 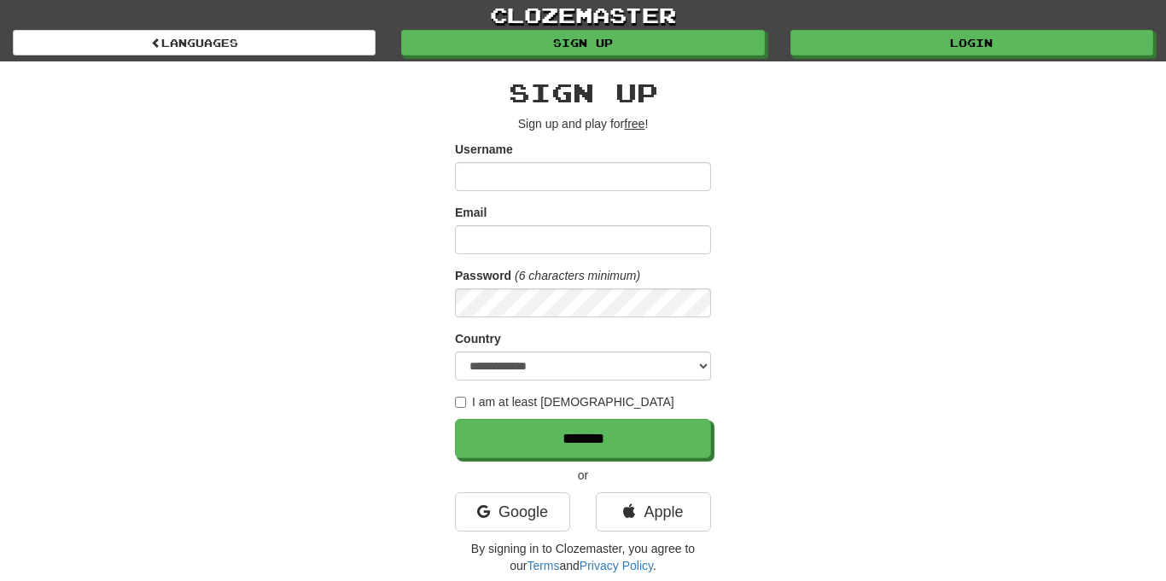 I want to click on a: Google, so click(x=512, y=512).